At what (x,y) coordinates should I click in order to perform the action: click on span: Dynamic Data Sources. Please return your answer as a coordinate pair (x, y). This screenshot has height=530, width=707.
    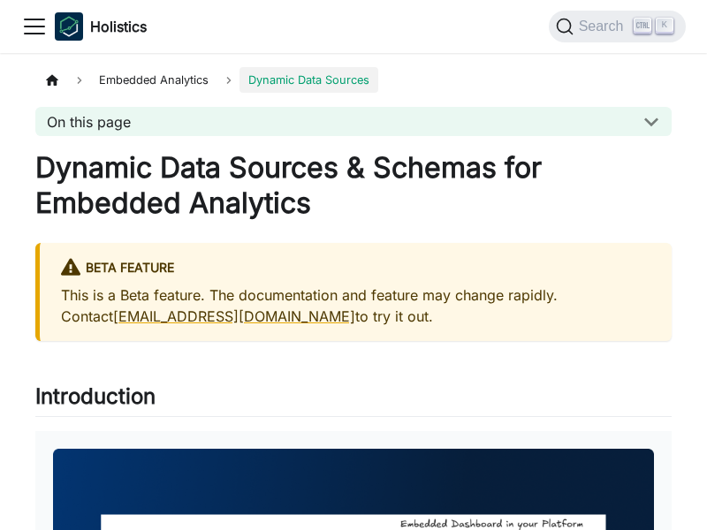
    Looking at the image, I should click on (308, 79).